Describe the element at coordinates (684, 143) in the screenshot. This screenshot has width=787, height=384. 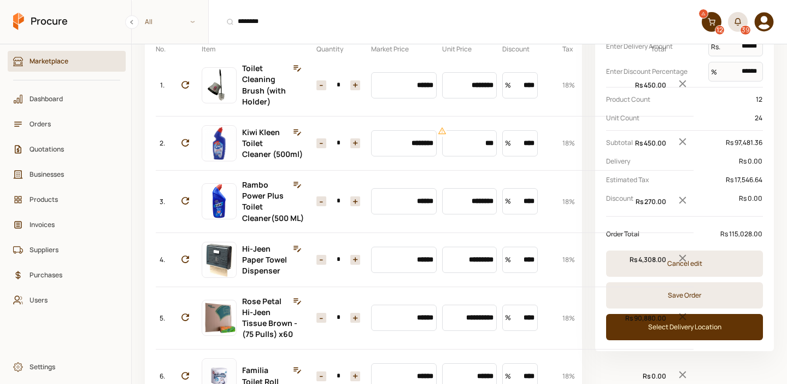
I see `div: Subtotal` at that location.